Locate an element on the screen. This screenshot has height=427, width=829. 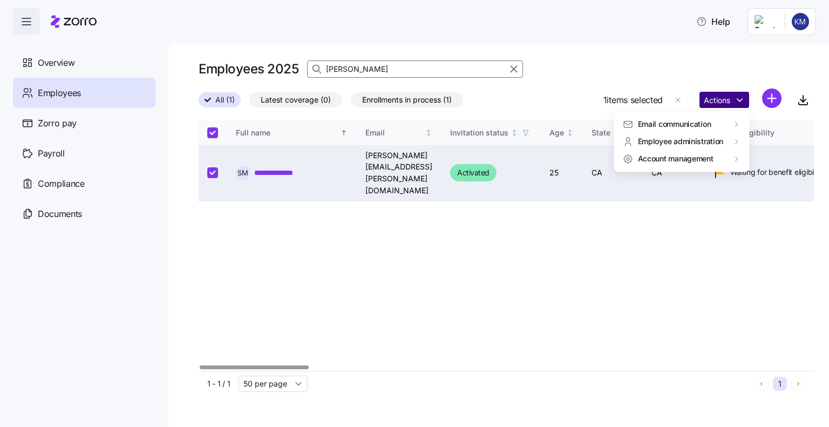
span: S M is located at coordinates (243, 173).